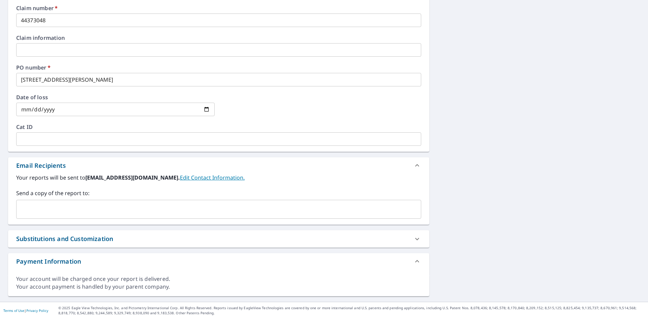 Image resolution: width=648 pixels, height=319 pixels. I want to click on label: PO number, so click(219, 67).